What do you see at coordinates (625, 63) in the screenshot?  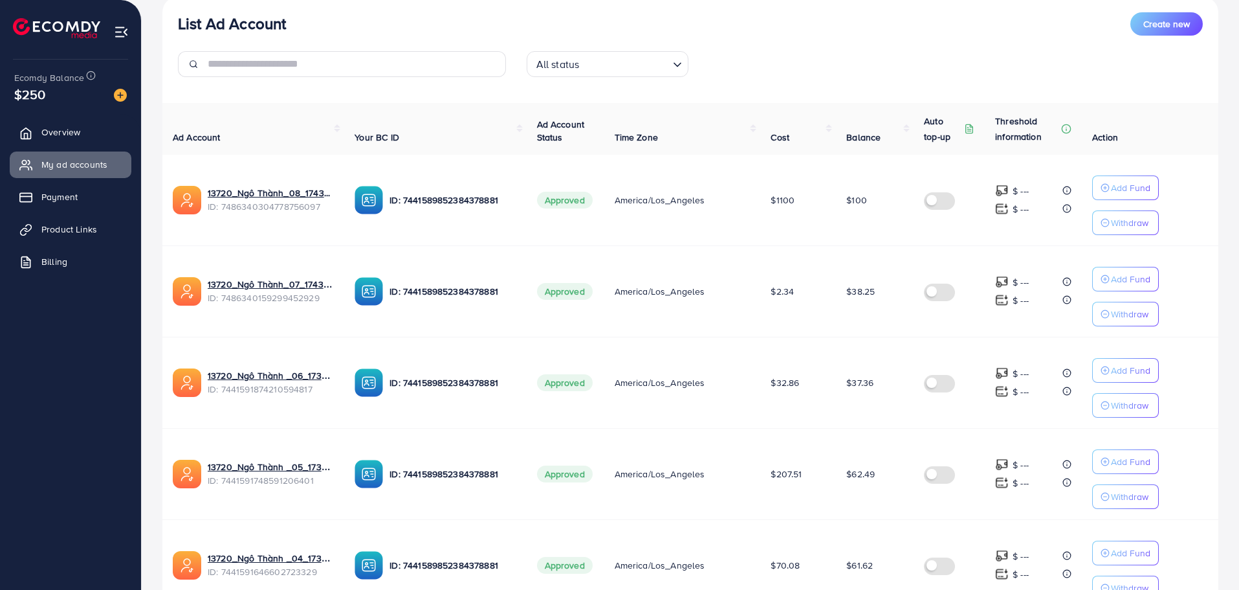 I see `input: Search for option` at bounding box center [625, 63].